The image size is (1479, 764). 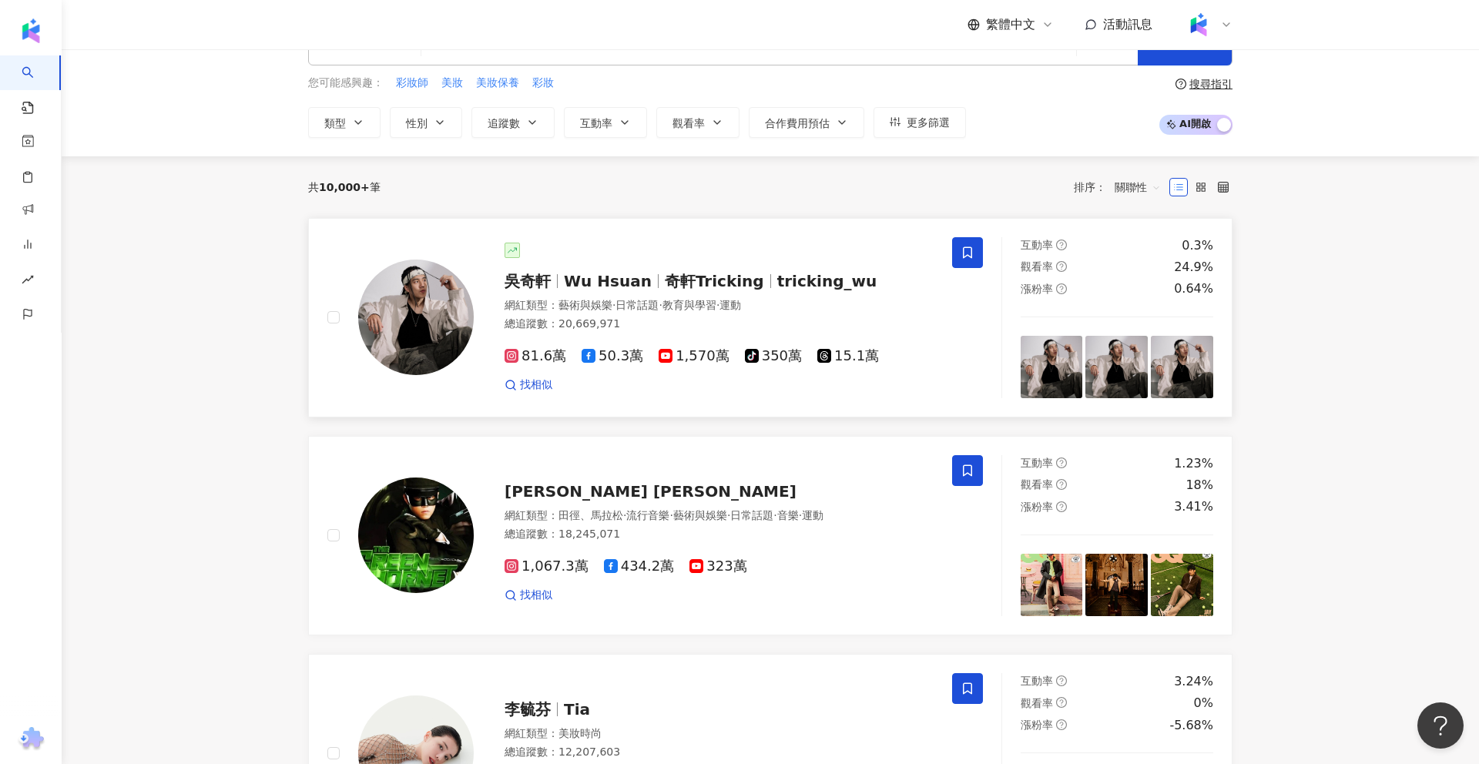 I want to click on button: 互動率, so click(x=606, y=123).